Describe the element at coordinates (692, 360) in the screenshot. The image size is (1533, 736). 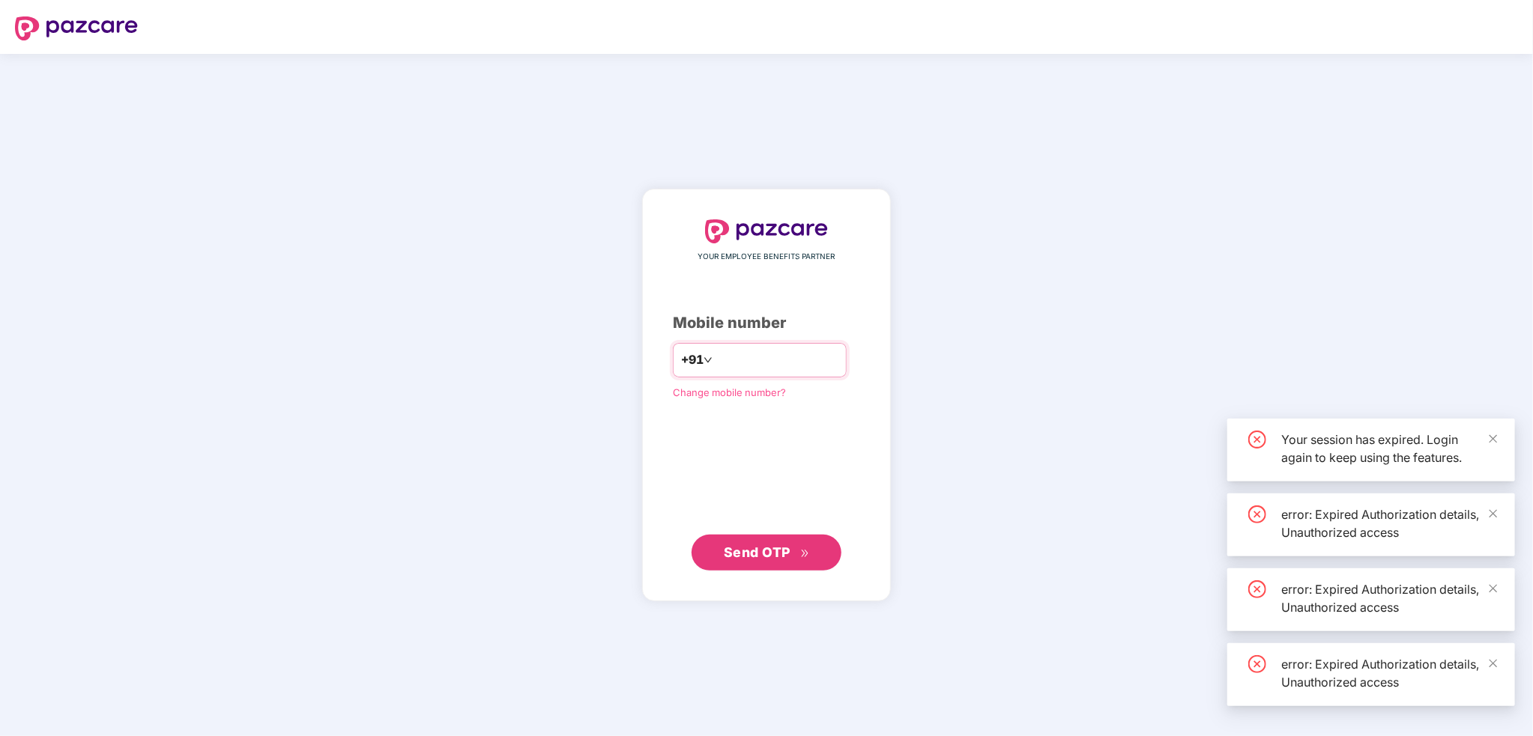
I see `span: +91` at that location.